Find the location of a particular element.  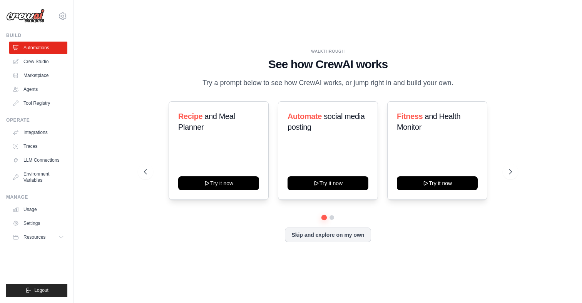

a: Automations is located at coordinates (38, 48).